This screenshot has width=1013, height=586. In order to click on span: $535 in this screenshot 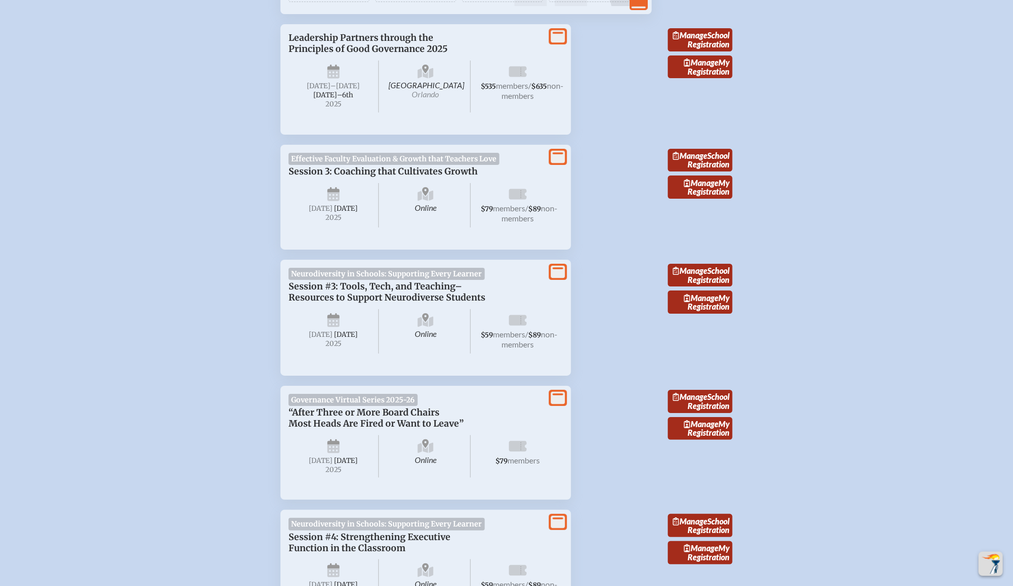, I will do `click(488, 86)`.